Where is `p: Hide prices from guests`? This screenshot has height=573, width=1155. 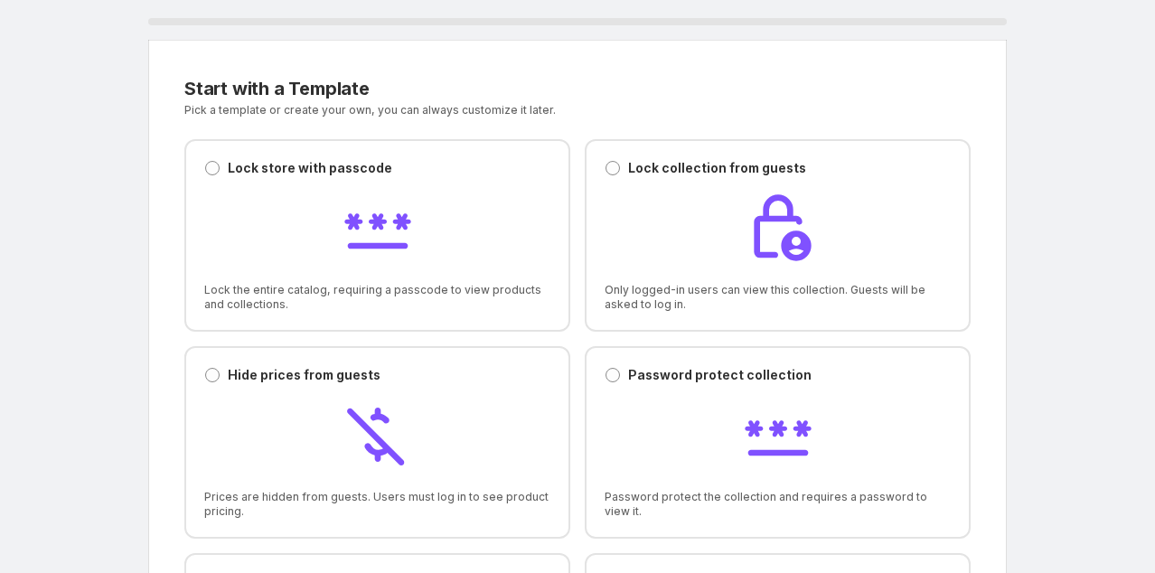
p: Hide prices from guests is located at coordinates (304, 375).